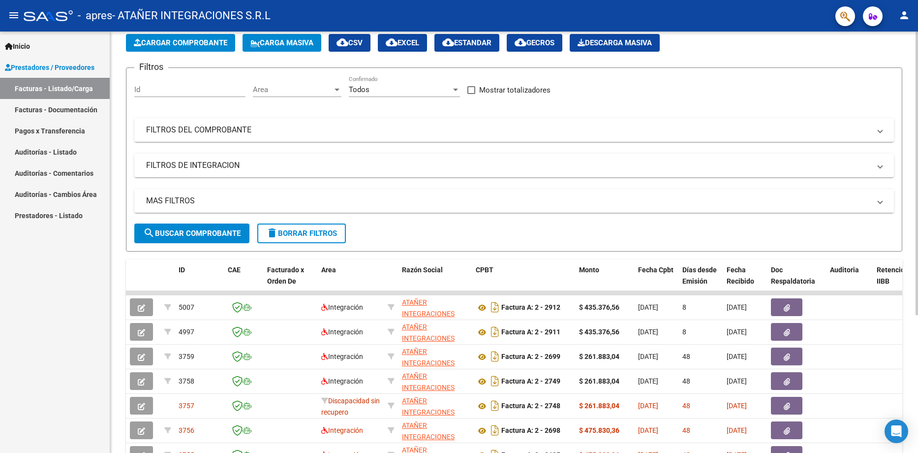  Describe the element at coordinates (234, 270) in the screenshot. I see `span: CAE` at that location.